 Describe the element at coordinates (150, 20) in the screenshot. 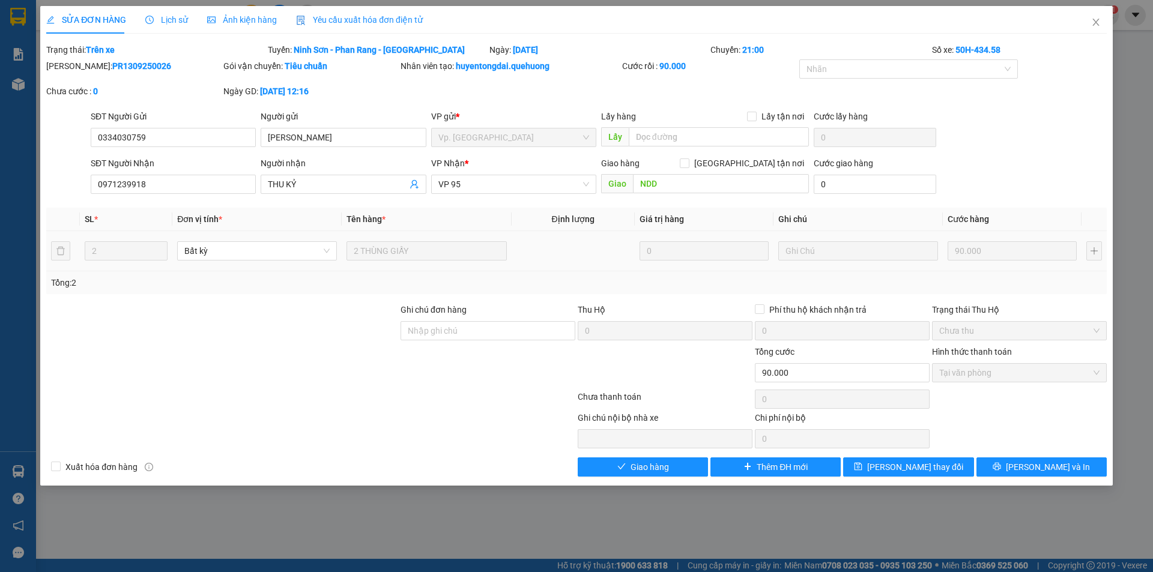

I see `span: clock-circle` at that location.